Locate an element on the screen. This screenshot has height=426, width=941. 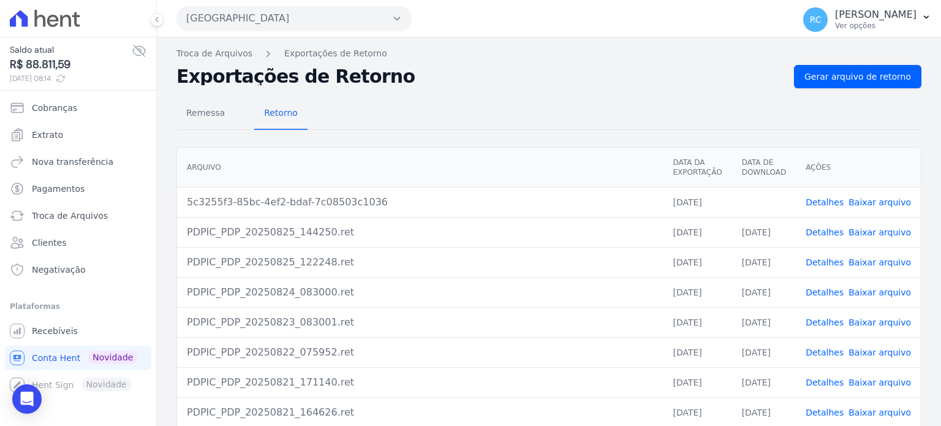
a: Gerar arquivo de retorno is located at coordinates (858, 77).